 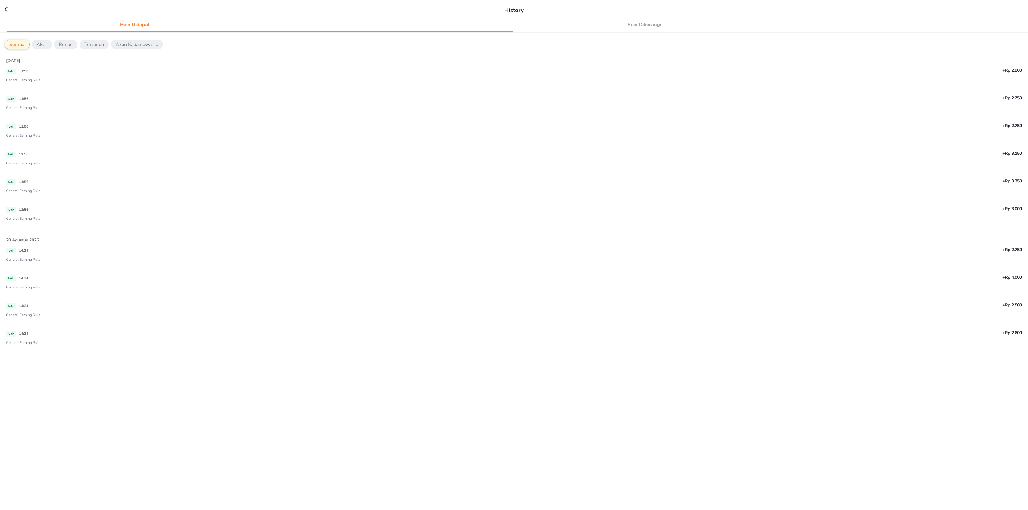 I want to click on a: Poin Dikurangi, so click(x=769, y=25).